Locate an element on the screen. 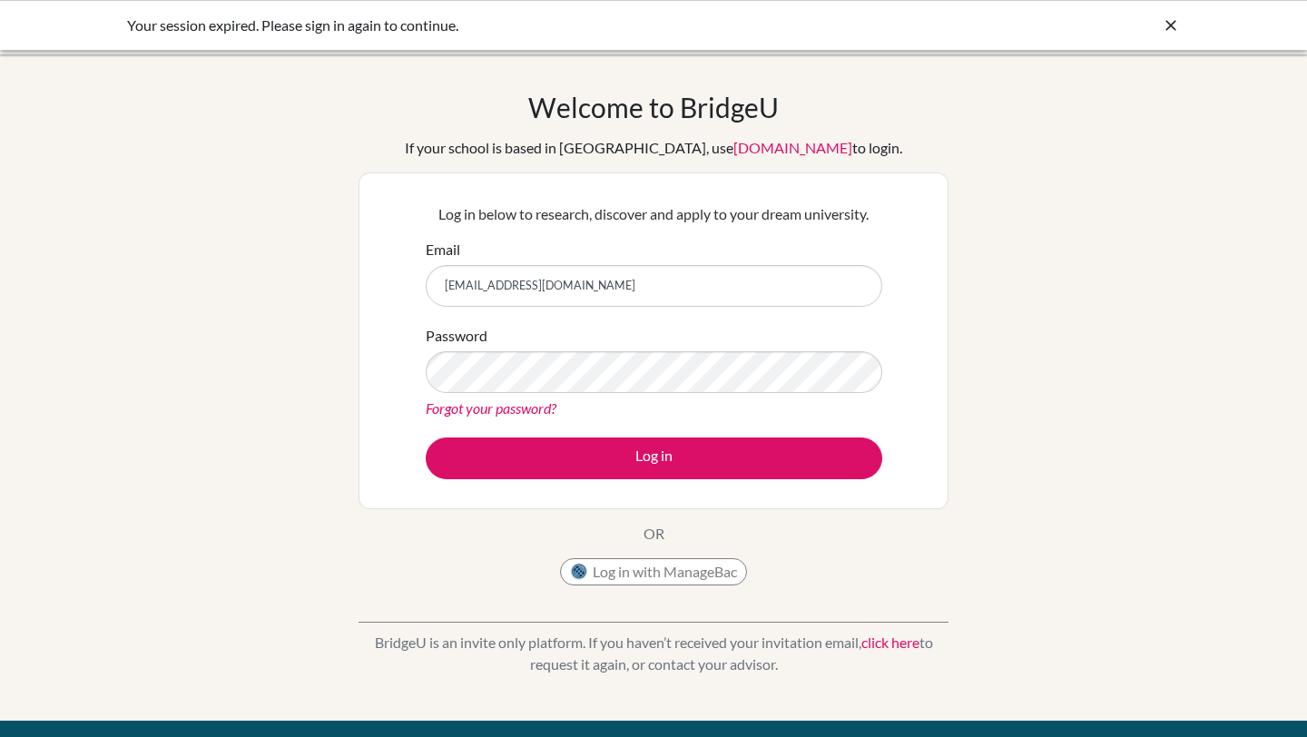 The height and width of the screenshot is (737, 1307). a: Forgot your password? is located at coordinates (491, 407).